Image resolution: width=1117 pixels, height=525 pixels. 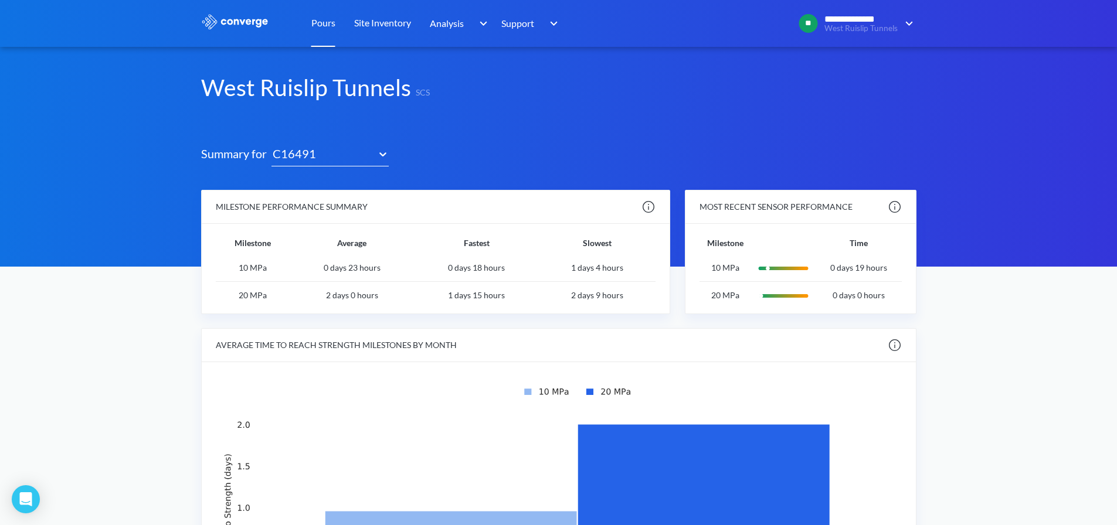 I want to click on td: 2 days 9 hours, so click(x=597, y=295).